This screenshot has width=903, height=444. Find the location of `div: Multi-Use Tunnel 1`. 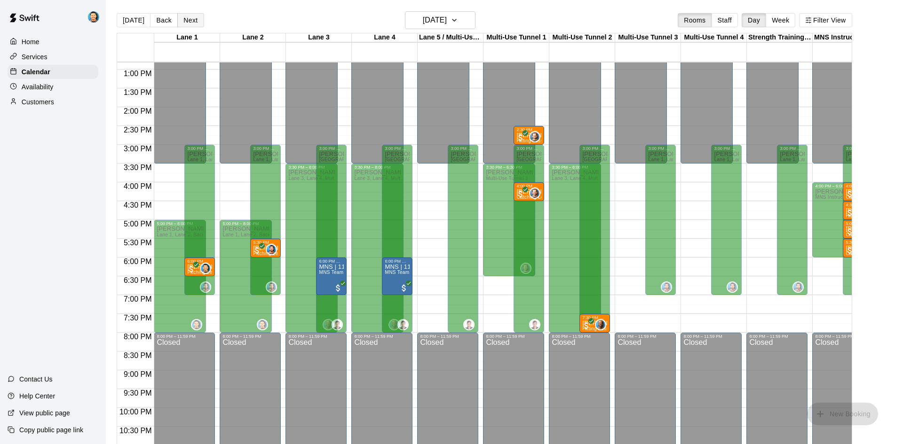

div: Multi-Use Tunnel 1 is located at coordinates (516, 38).